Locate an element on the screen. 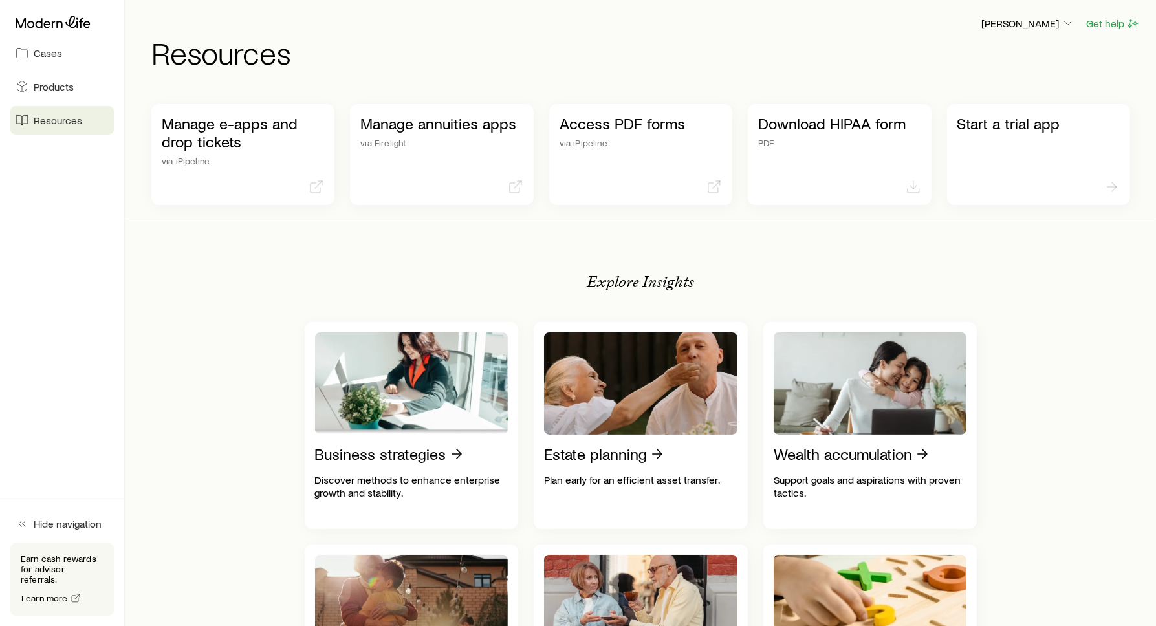 This screenshot has height=626, width=1156. p: PDF is located at coordinates (839, 143).